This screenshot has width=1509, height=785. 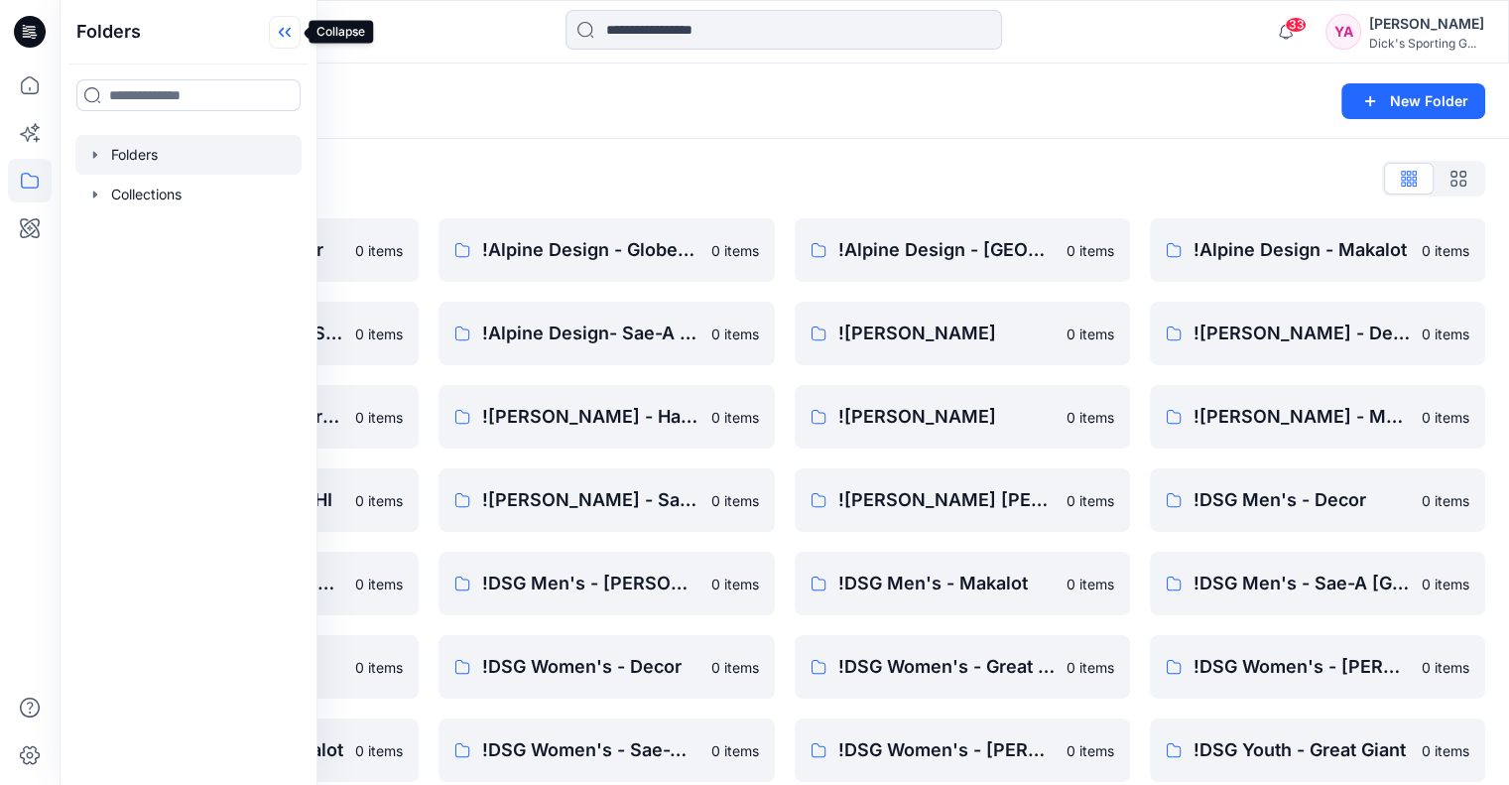 I want to click on p: !DSG Women's - Great Giant, so click(x=947, y=667).